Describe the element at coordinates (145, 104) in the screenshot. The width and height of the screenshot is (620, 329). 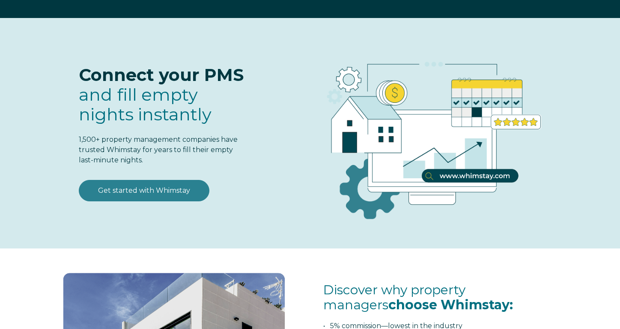
I see `span: and` at that location.